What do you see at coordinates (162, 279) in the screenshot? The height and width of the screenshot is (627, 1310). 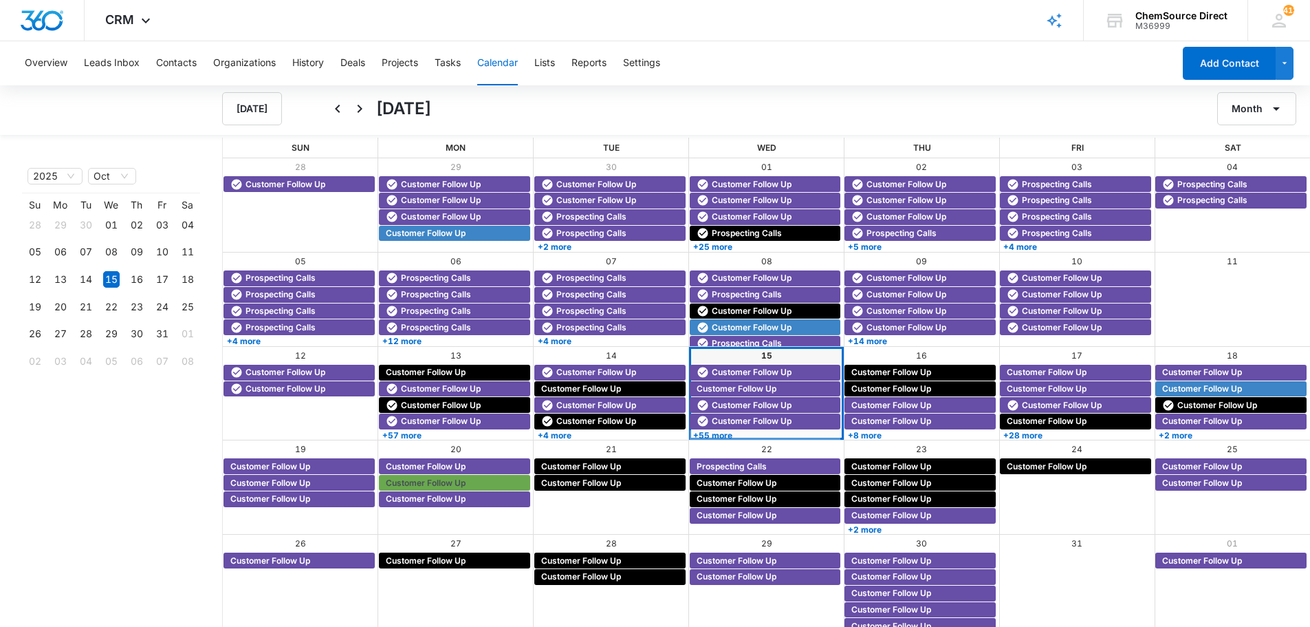 I see `div: 17` at bounding box center [162, 279].